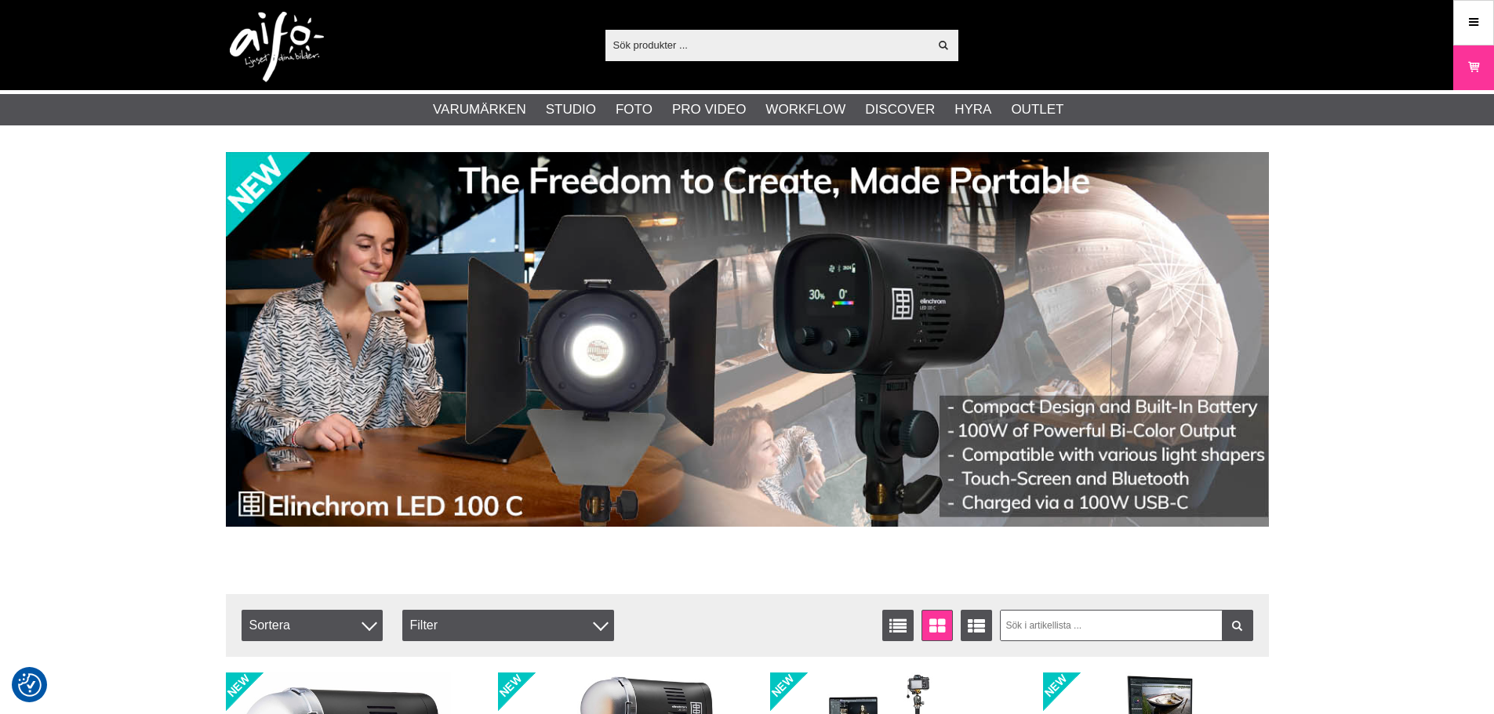 The height and width of the screenshot is (714, 1494). I want to click on img: Annons:002 banner-elin-led100c11390x.jpg, so click(747, 340).